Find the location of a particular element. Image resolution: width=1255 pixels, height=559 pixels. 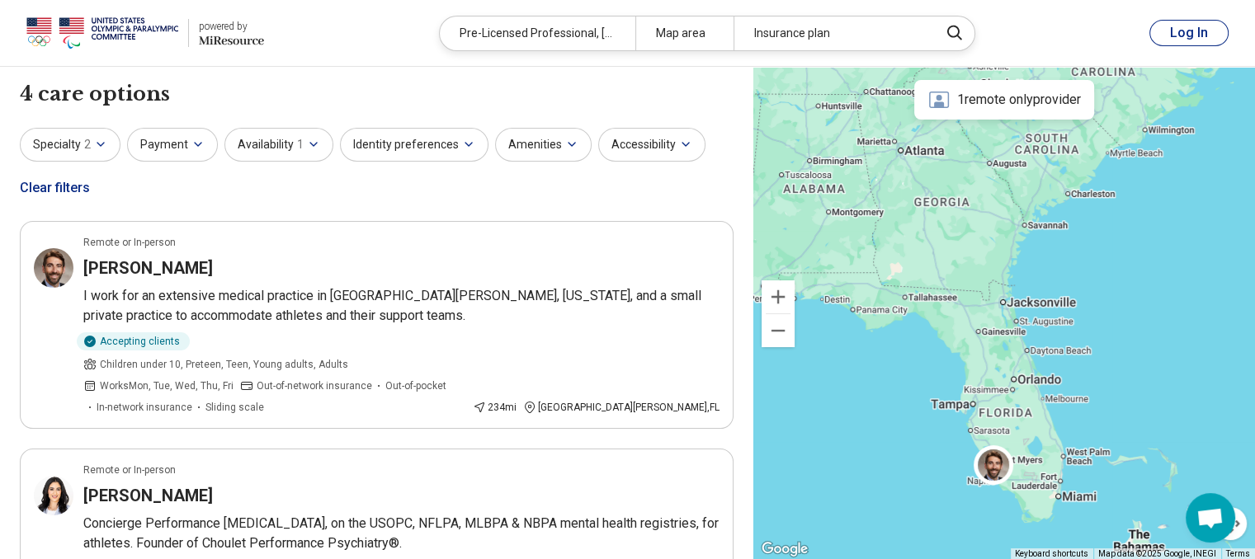

button: Amenities is located at coordinates (543, 144).